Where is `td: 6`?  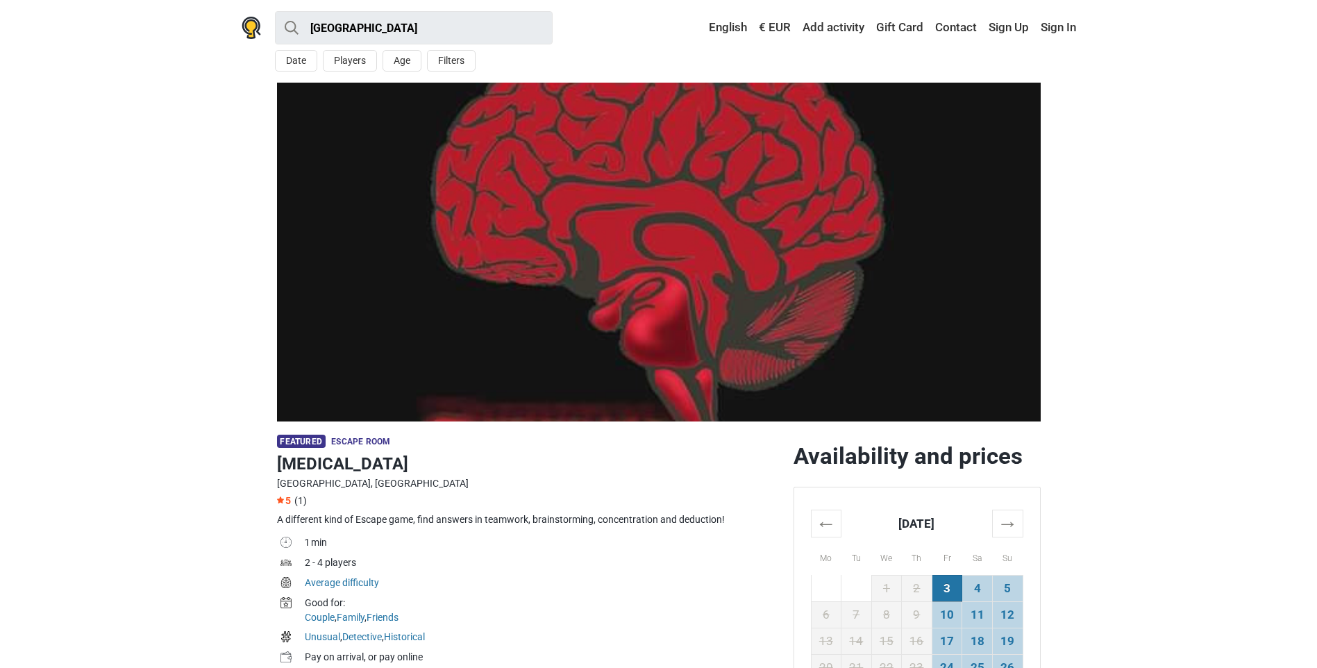
td: 6 is located at coordinates (826, 614).